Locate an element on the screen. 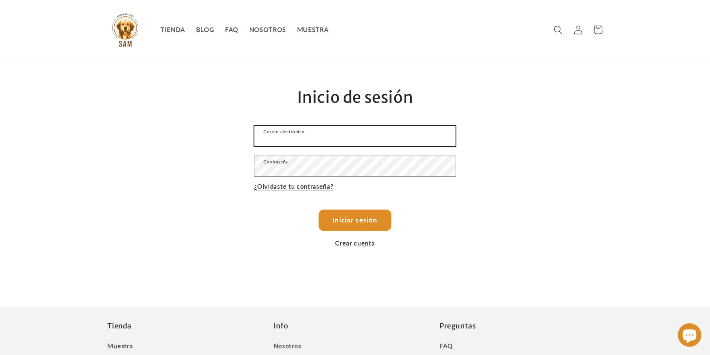 This screenshot has width=710, height=355. inbox-online-store-chat: Chat de la tienda online Shopify is located at coordinates (690, 336).